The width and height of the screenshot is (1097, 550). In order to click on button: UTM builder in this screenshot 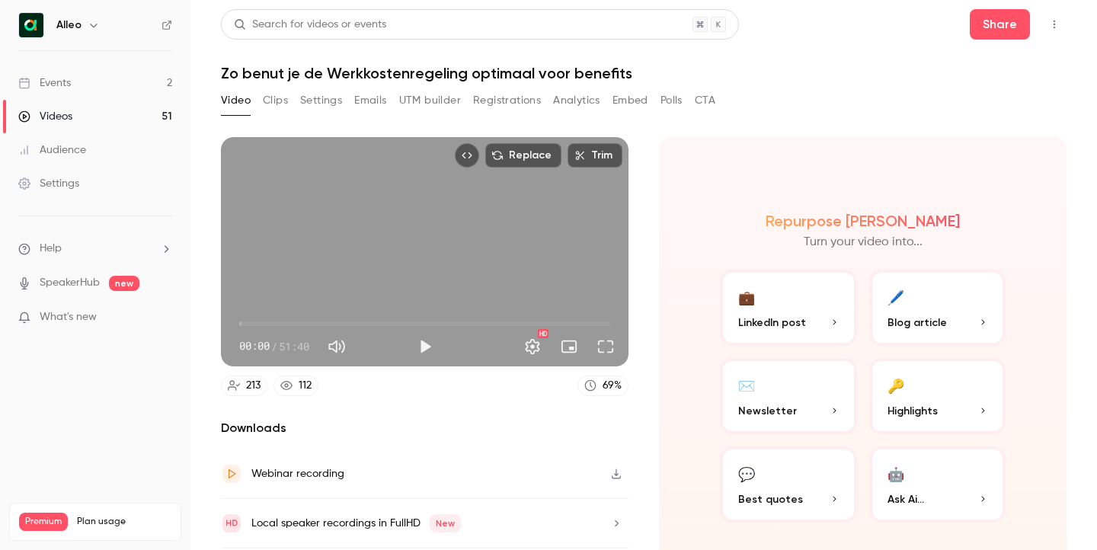, I will do `click(430, 101)`.